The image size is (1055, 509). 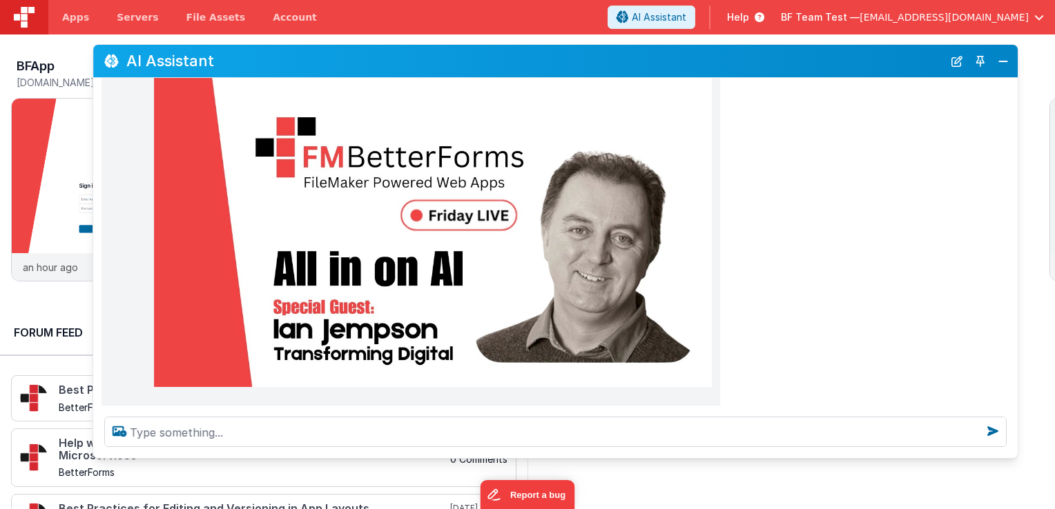 What do you see at coordinates (980, 61) in the screenshot?
I see `button: Toggle Pin` at bounding box center [980, 61].